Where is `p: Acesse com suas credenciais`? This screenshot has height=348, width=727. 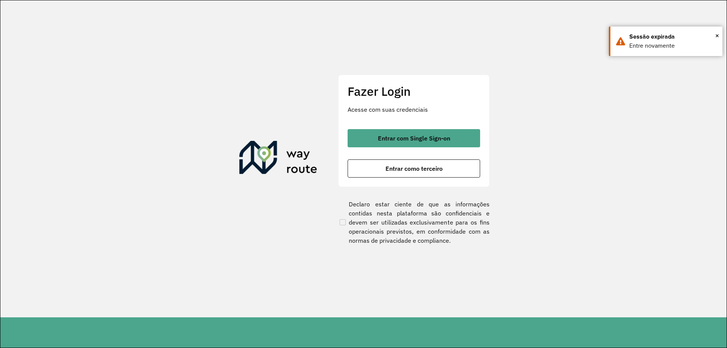 p: Acesse com suas credenciais is located at coordinates (414, 109).